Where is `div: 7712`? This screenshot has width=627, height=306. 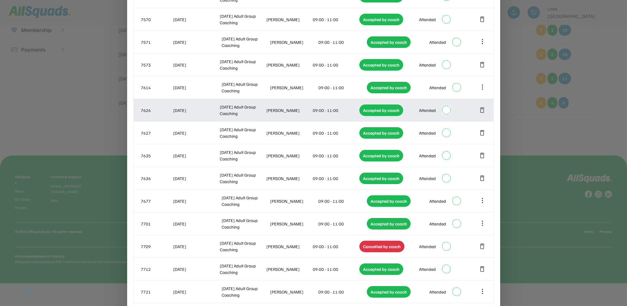 div: 7712 is located at coordinates (157, 269).